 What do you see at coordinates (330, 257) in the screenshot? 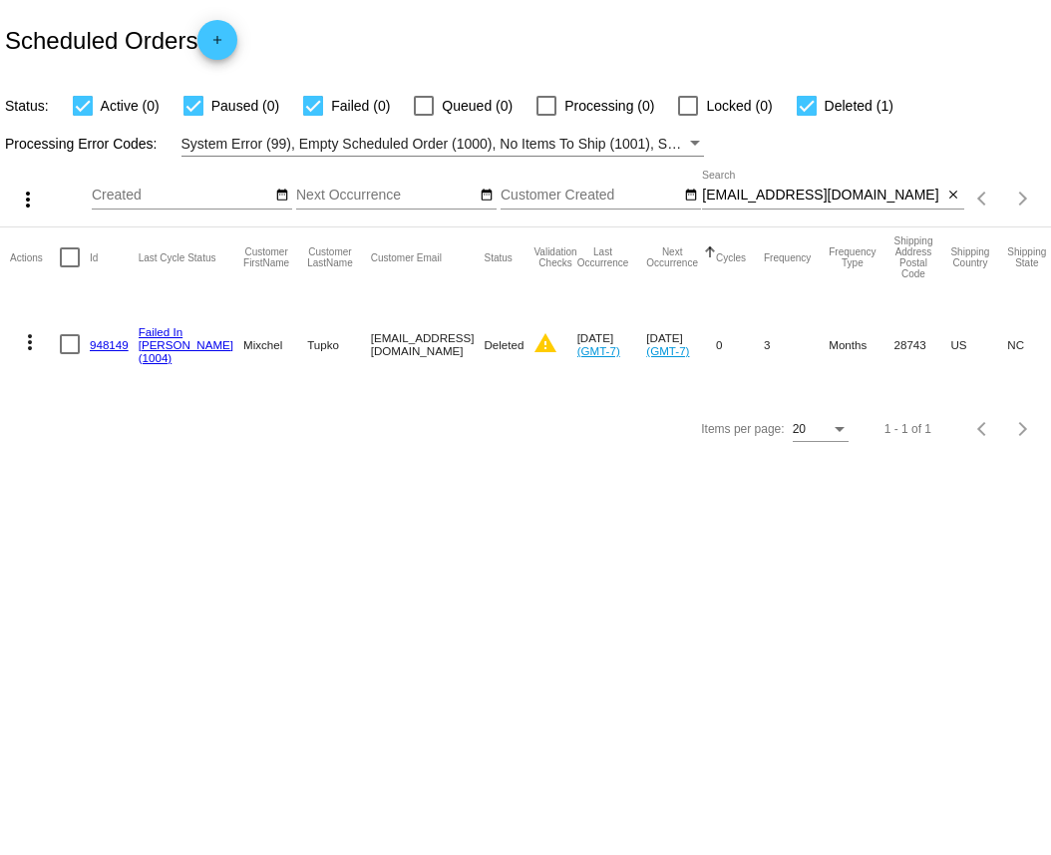
I see `button: Change sorting for CustomerLastName` at bounding box center [330, 257].